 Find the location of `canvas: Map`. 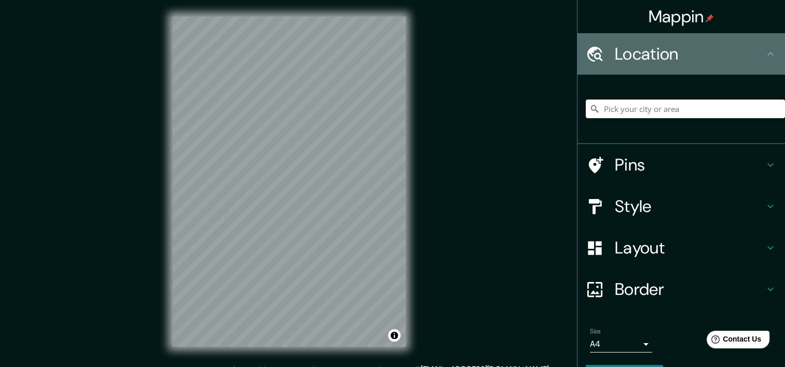

canvas: Map is located at coordinates (289, 182).